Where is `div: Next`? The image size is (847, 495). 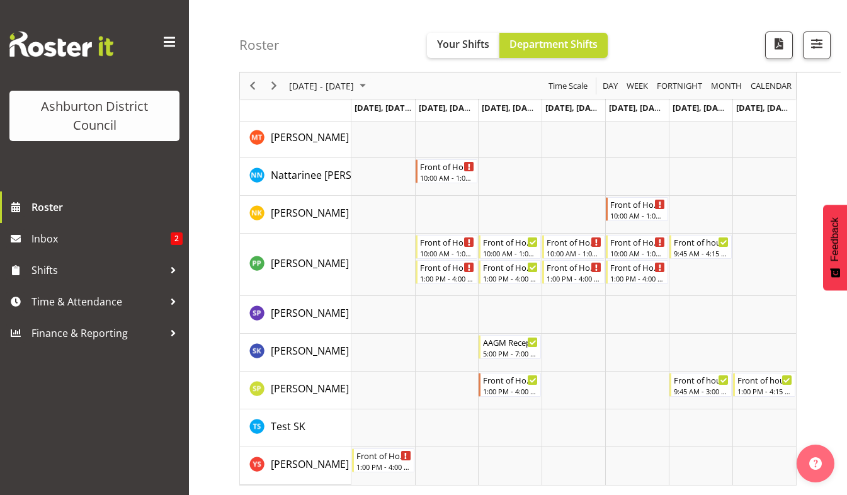
div: Next is located at coordinates (274, 86).